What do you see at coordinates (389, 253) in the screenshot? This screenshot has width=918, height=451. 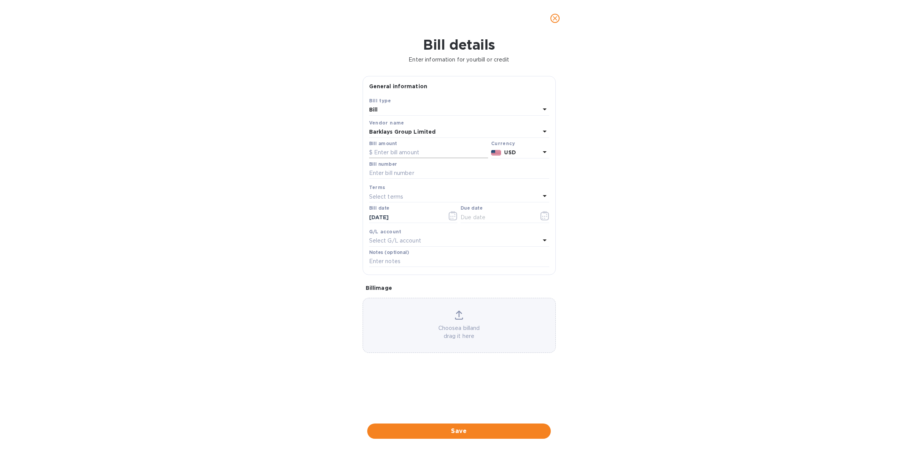 I see `label: Notes (optional)` at bounding box center [389, 253].